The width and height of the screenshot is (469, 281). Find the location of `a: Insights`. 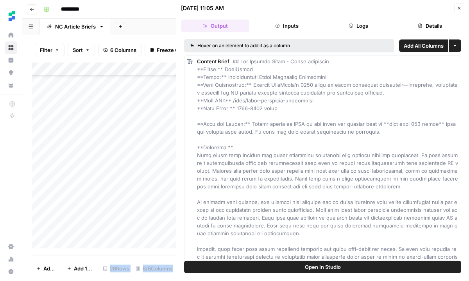

a: Insights is located at coordinates (11, 60).